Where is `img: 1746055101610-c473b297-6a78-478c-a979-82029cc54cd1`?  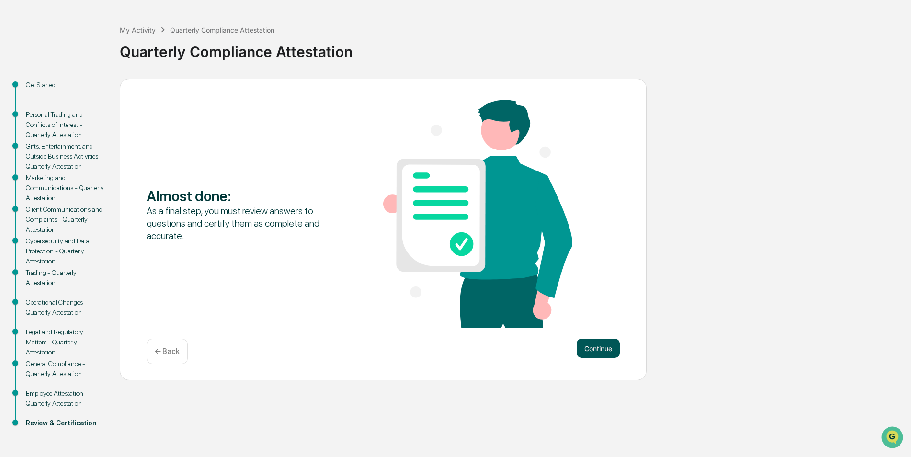
img: 1746055101610-c473b297-6a78-478c-a979-82029cc54cd1 is located at coordinates (18, 82).